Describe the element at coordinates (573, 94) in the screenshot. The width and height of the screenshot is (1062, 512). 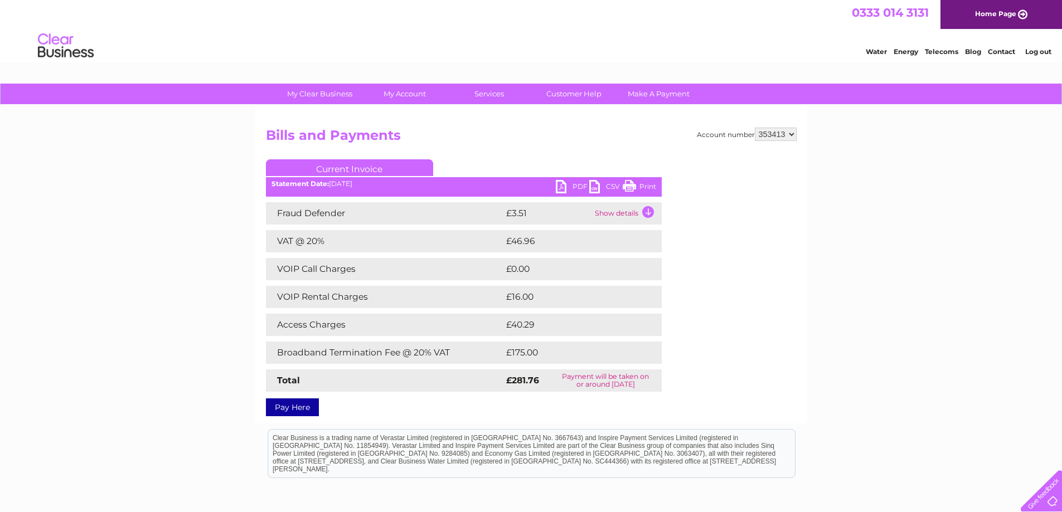
I see `a: Customer Help` at that location.